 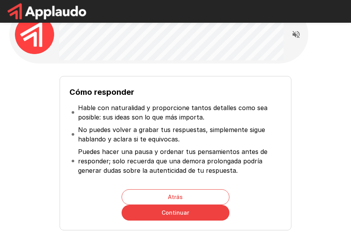 What do you see at coordinates (172, 161) in the screenshot?
I see `font: Puedes hacer una pausa y ordenar tus pensamientos antes de responder; solo recuerda que una demor...` at bounding box center [172, 161].